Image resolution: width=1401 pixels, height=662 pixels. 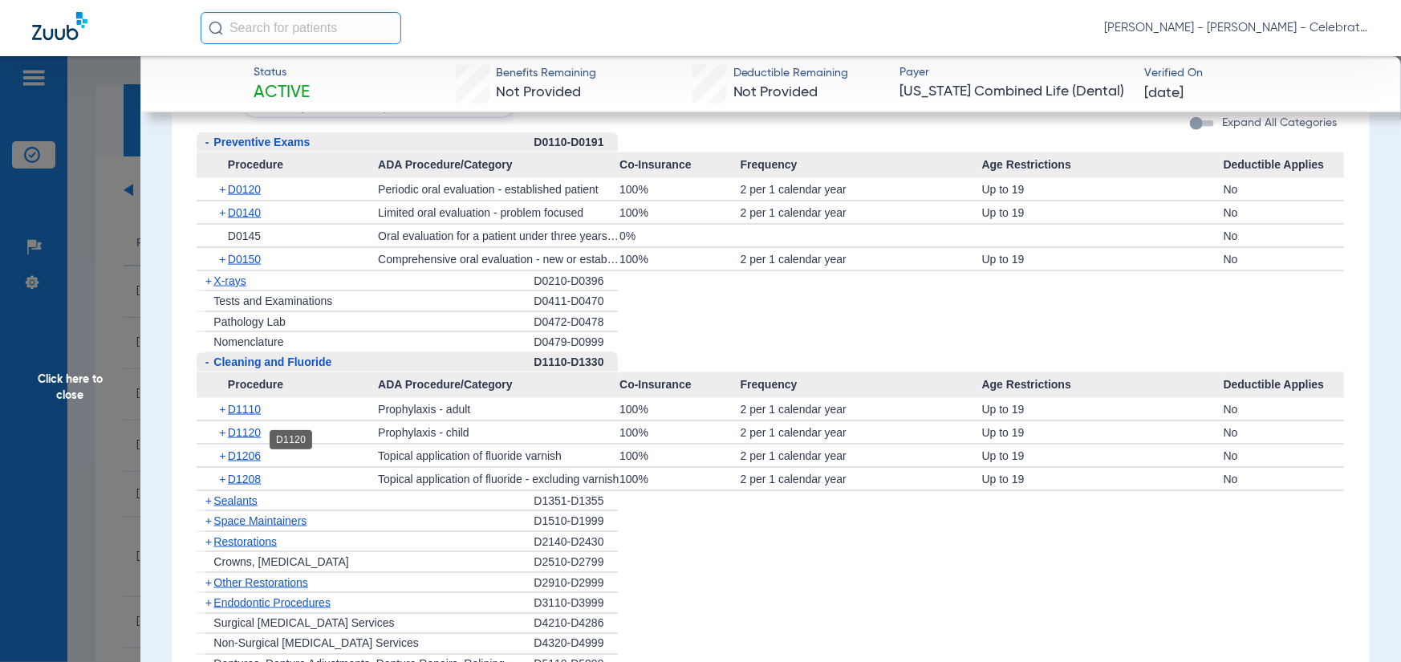 I want to click on div: D4320-D4999, so click(x=575, y=644).